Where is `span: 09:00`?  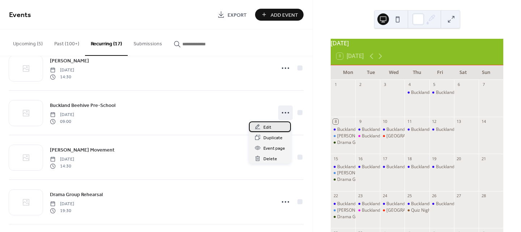 span: 09:00 is located at coordinates (62, 121).